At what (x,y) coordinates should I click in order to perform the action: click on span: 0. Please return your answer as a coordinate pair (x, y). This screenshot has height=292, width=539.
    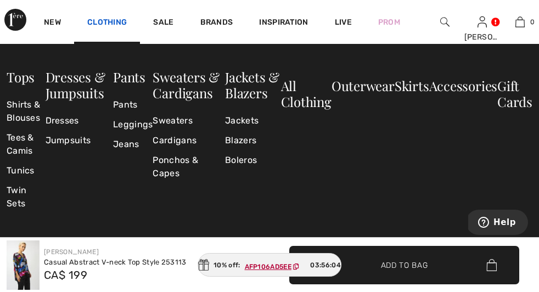
    Looking at the image, I should click on (532, 22).